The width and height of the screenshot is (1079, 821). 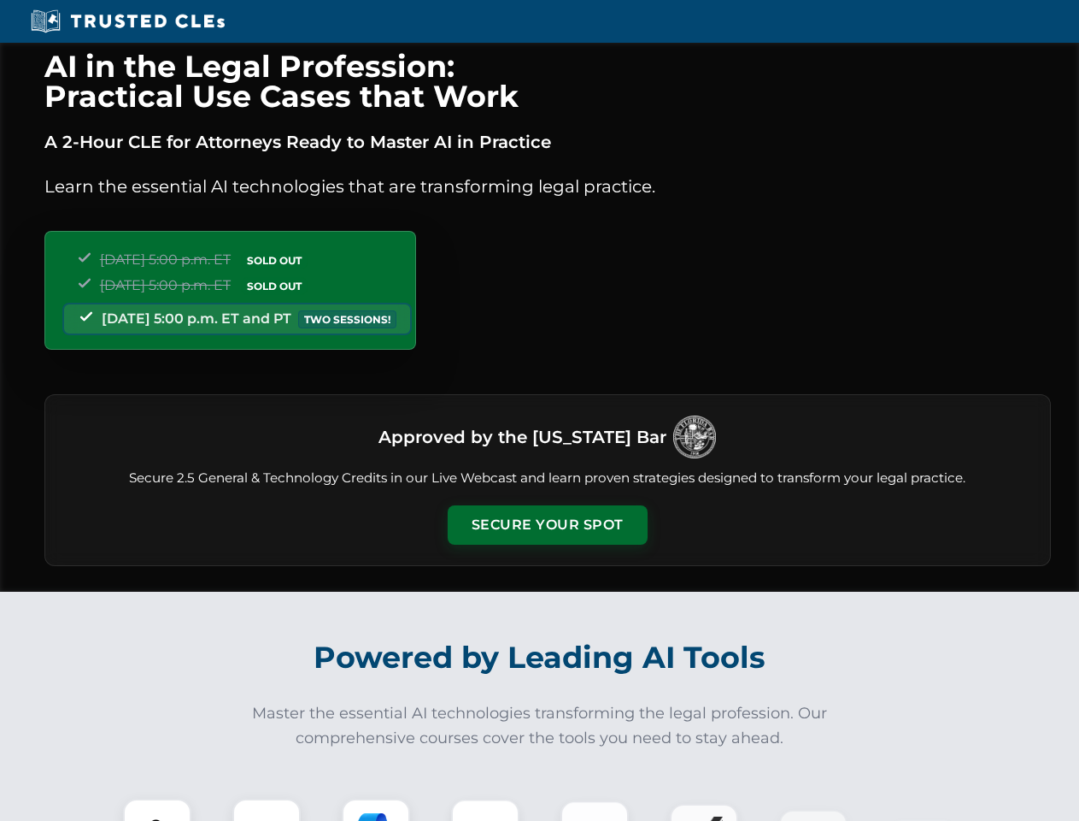 What do you see at coordinates (548, 142) in the screenshot?
I see `p: A 2-Hour CLE for Attorneys Ready to Master AI in Practice` at bounding box center [548, 142].